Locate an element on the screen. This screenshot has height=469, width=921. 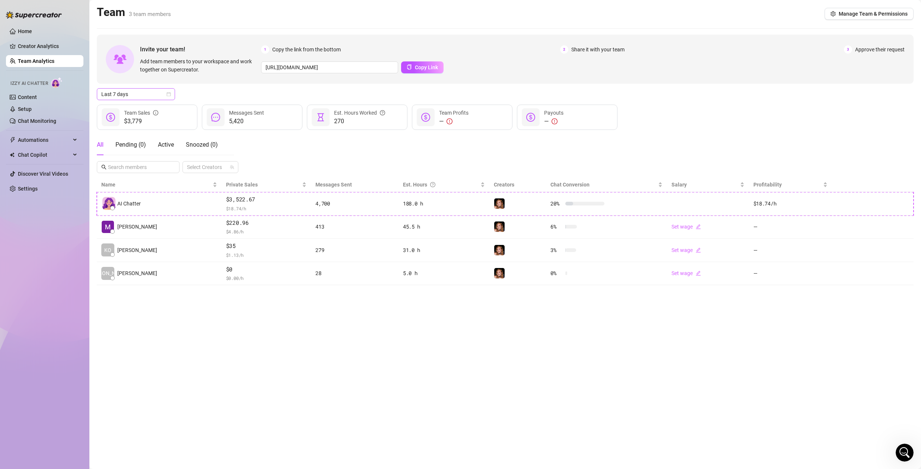
span: AI Chatter is located at coordinates (129, 204).